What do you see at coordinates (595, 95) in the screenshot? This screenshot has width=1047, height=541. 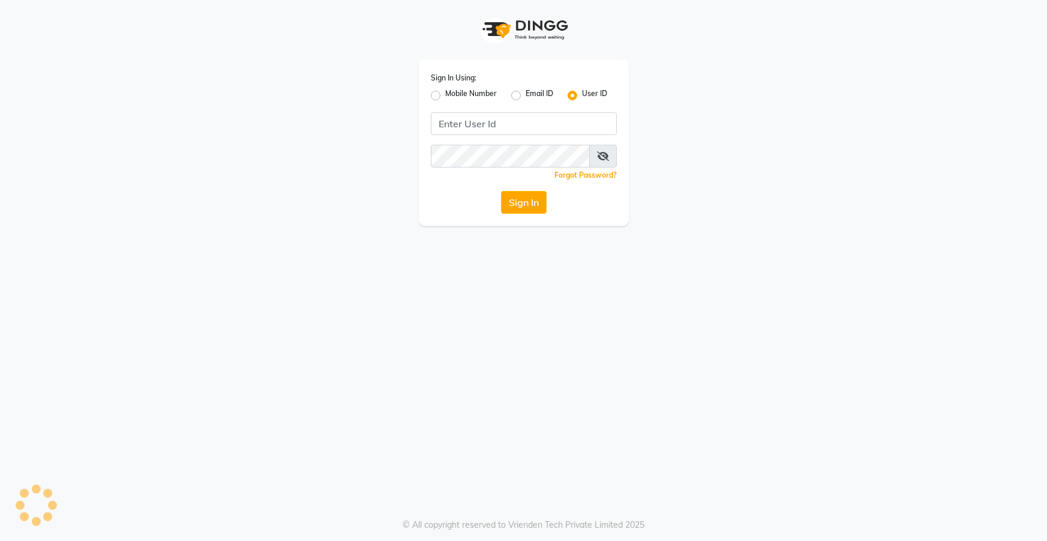 I see `label: User ID` at bounding box center [595, 95].